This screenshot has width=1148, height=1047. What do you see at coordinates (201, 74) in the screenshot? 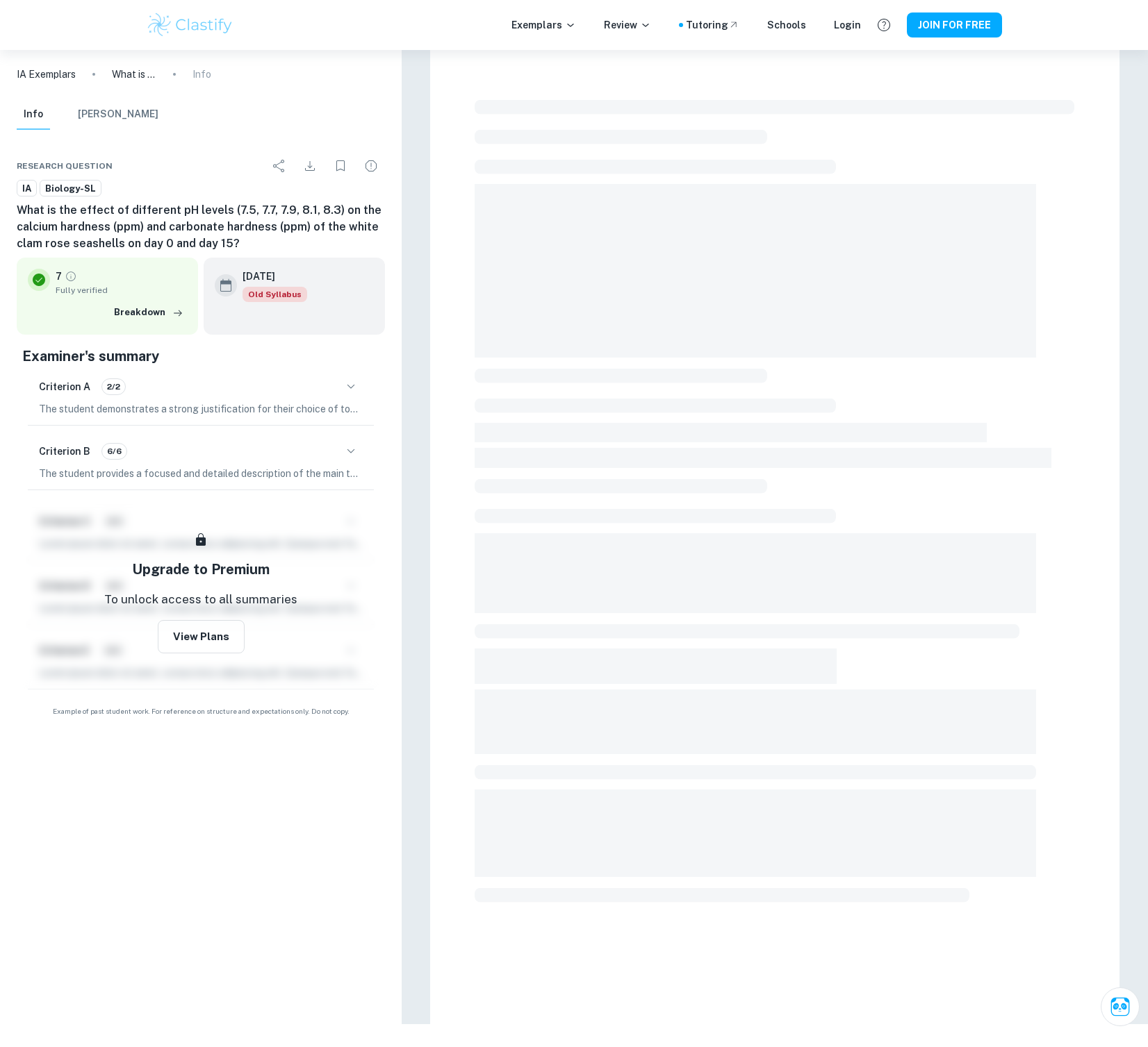
I see `p: Info` at bounding box center [201, 74].